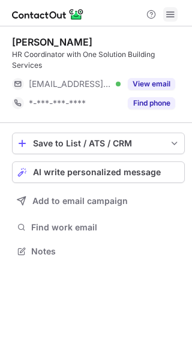 The width and height of the screenshot is (192, 360). What do you see at coordinates (97, 172) in the screenshot?
I see `span: AI write personalized message` at bounding box center [97, 172].